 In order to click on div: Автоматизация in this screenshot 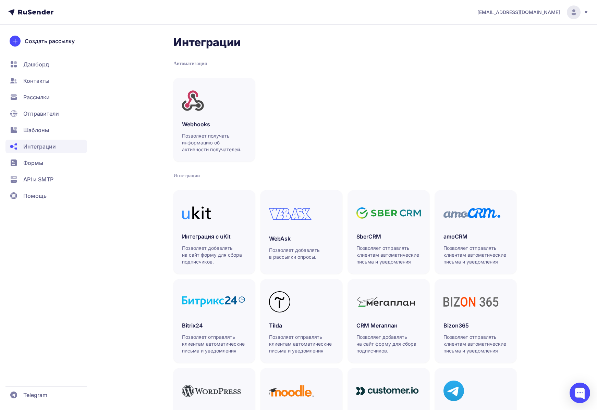, I will do `click(345, 64)`.